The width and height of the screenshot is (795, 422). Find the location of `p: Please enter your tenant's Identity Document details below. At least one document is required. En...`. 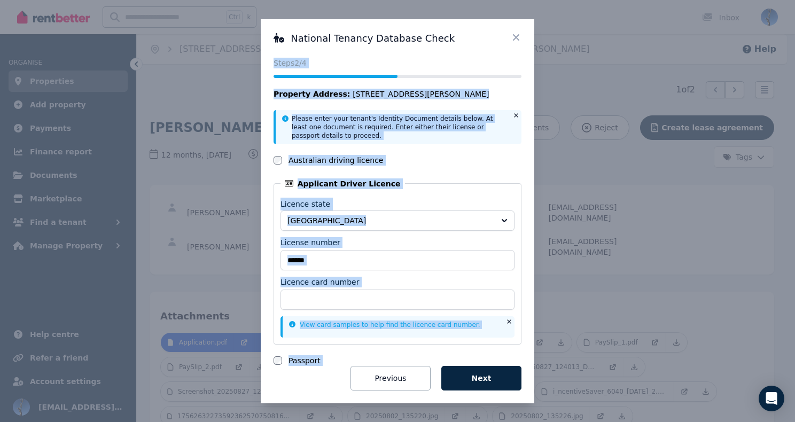

p: Please enter your tenant's Identity Document details below. At least one document is required. En... is located at coordinates (399, 127).